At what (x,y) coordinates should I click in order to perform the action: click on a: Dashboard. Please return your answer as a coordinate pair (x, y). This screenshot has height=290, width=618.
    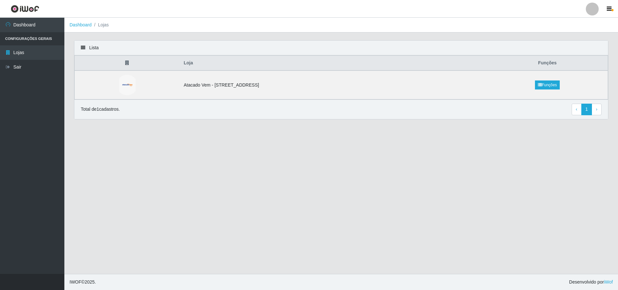
    Looking at the image, I should click on (80, 25).